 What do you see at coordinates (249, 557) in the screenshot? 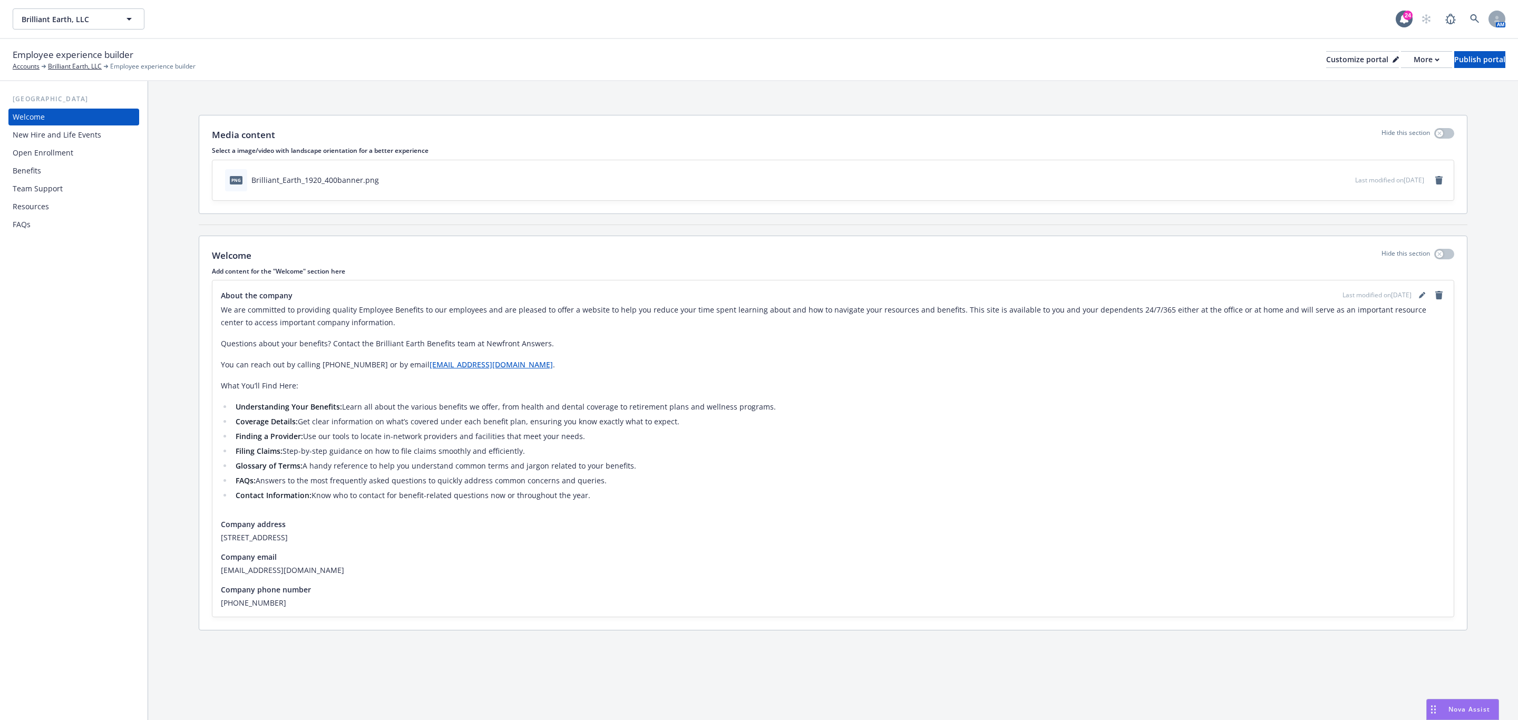
I see `span: Company email` at bounding box center [249, 557].